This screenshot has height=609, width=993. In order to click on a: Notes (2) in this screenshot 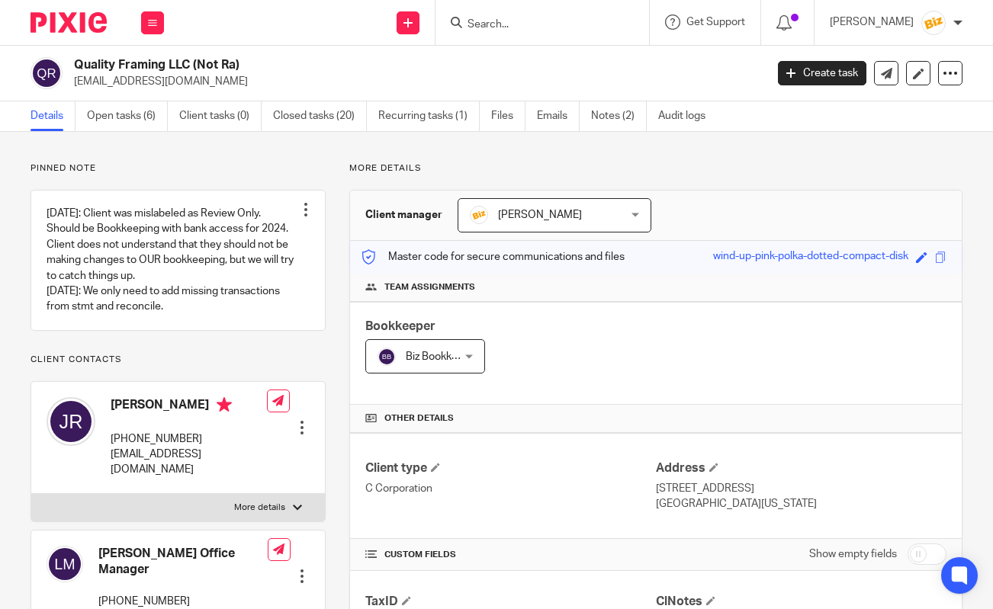, I will do `click(618, 116)`.